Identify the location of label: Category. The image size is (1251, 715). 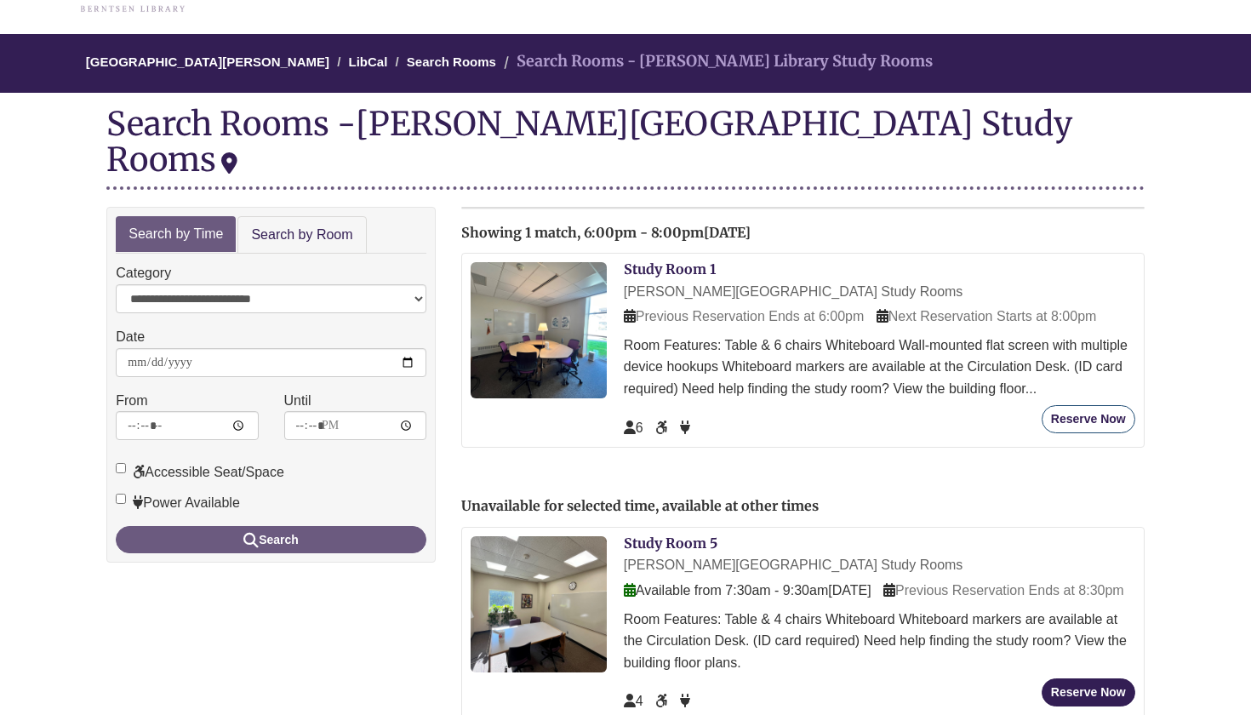
(143, 273).